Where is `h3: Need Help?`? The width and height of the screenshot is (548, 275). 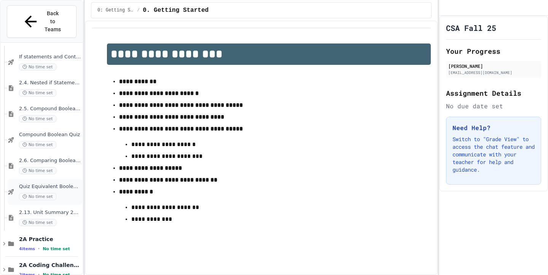
h3: Need Help? is located at coordinates (494, 128).